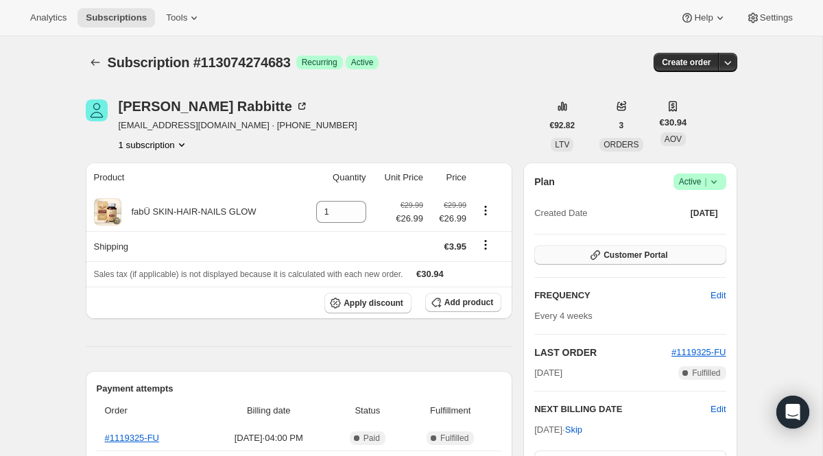 This screenshot has height=456, width=823. Describe the element at coordinates (48, 18) in the screenshot. I see `button: Analytics` at that location.